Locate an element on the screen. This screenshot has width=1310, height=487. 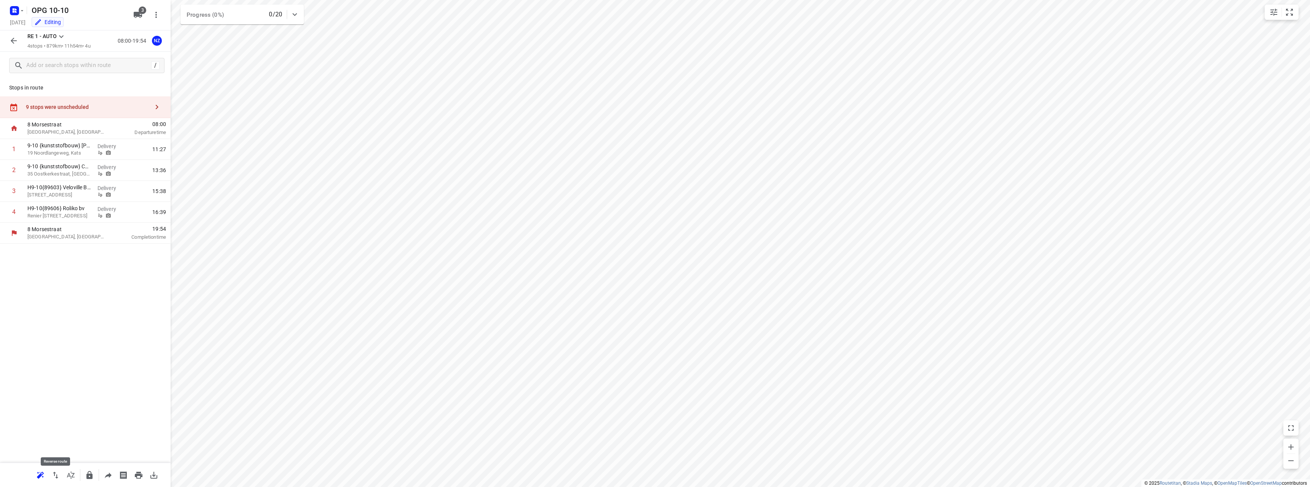
span: Share route is located at coordinates (108, 474).